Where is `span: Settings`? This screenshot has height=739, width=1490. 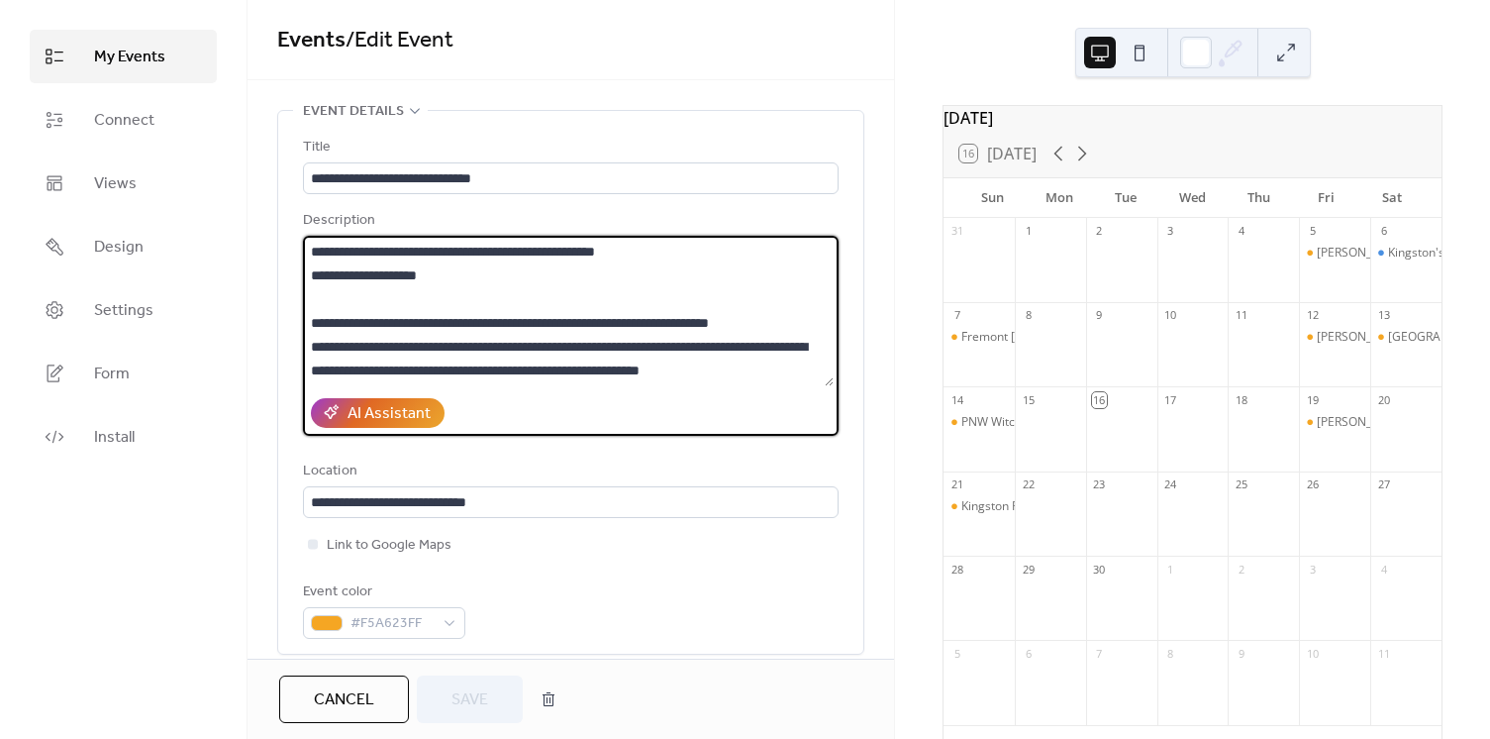 span: Settings is located at coordinates (124, 311).